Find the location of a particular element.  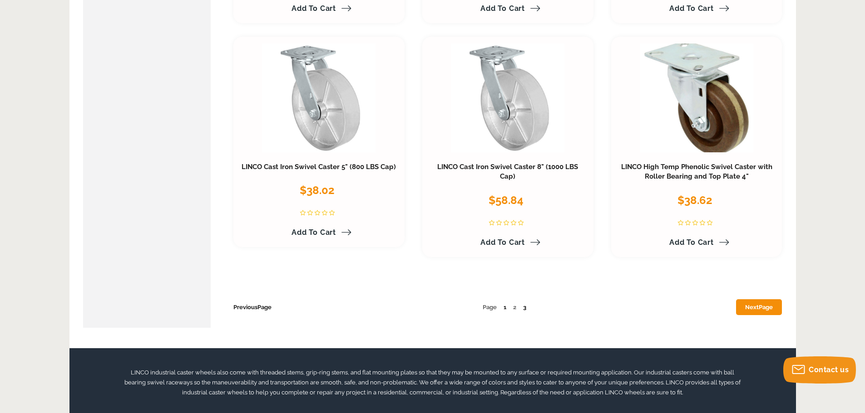

span: $58.84 is located at coordinates (506, 200).